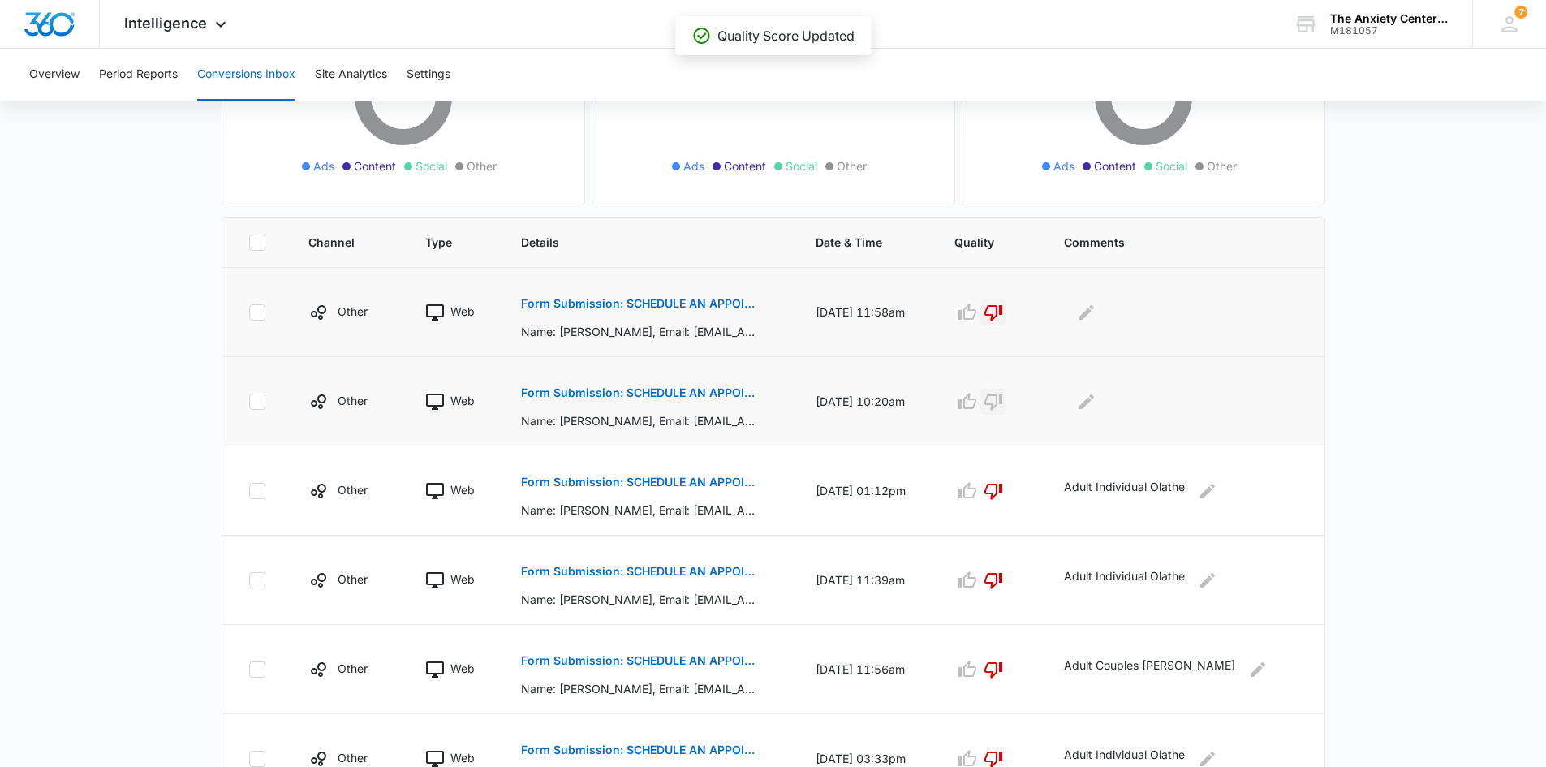  Describe the element at coordinates (335, 242) in the screenshot. I see `span: Channel` at that location.